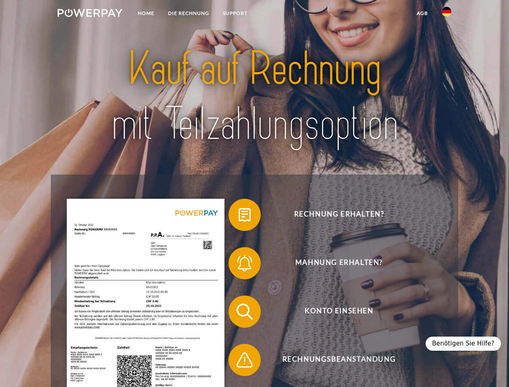 The height and width of the screenshot is (387, 509). Describe the element at coordinates (339, 312) in the screenshot. I see `span: Konto einsehen` at that location.